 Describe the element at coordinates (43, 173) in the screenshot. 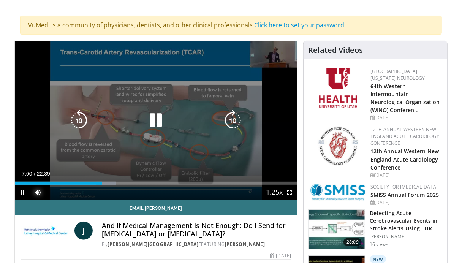

I see `span: 22:39` at that location.